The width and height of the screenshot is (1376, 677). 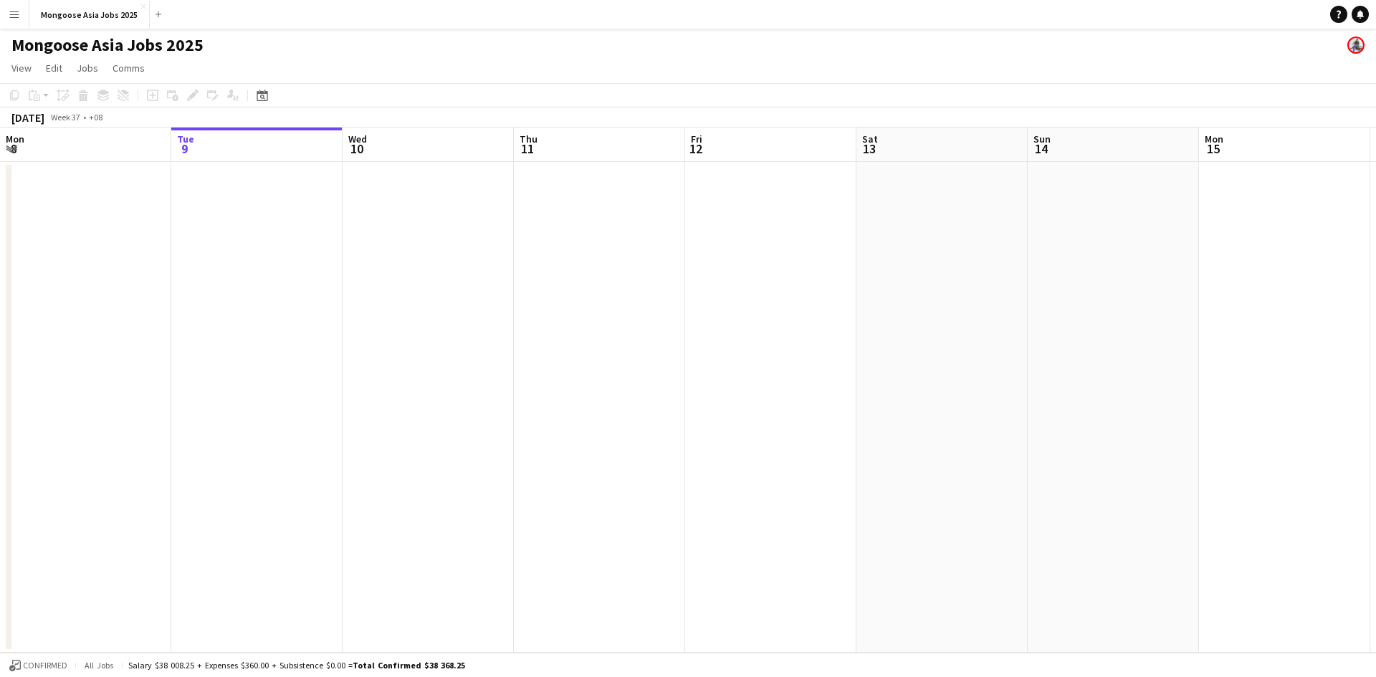 What do you see at coordinates (87, 68) in the screenshot?
I see `span: Jobs` at bounding box center [87, 68].